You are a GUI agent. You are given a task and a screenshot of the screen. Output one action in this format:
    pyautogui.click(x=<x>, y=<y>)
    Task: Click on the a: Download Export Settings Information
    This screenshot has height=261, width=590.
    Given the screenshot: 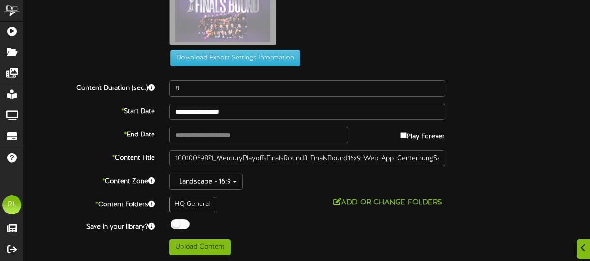 What is the action you would take?
    pyautogui.click(x=233, y=58)
    